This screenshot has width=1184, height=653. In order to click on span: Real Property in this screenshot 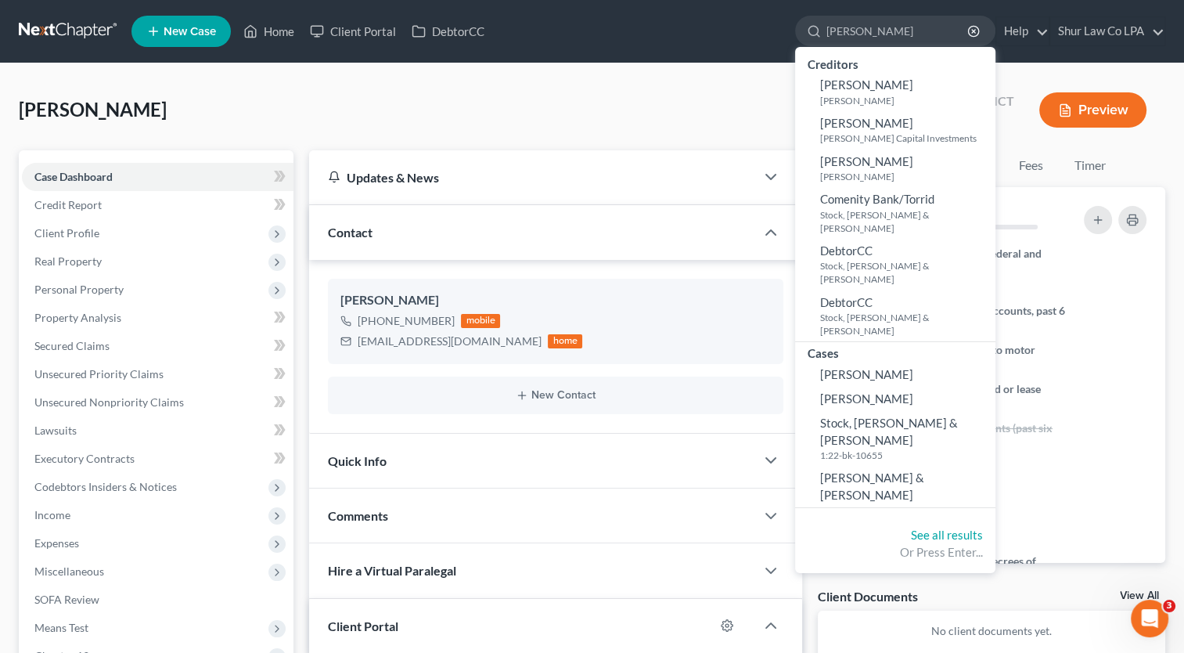, I will do `click(68, 261)`.